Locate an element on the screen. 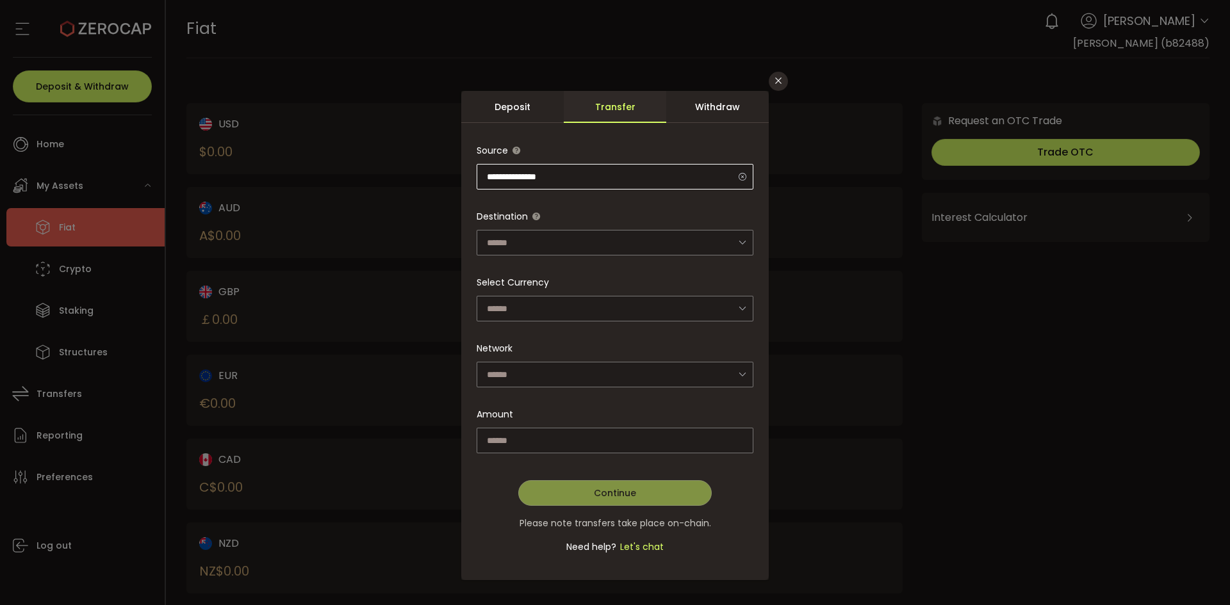 The width and height of the screenshot is (1230, 605). div: Deposit is located at coordinates (512, 107).